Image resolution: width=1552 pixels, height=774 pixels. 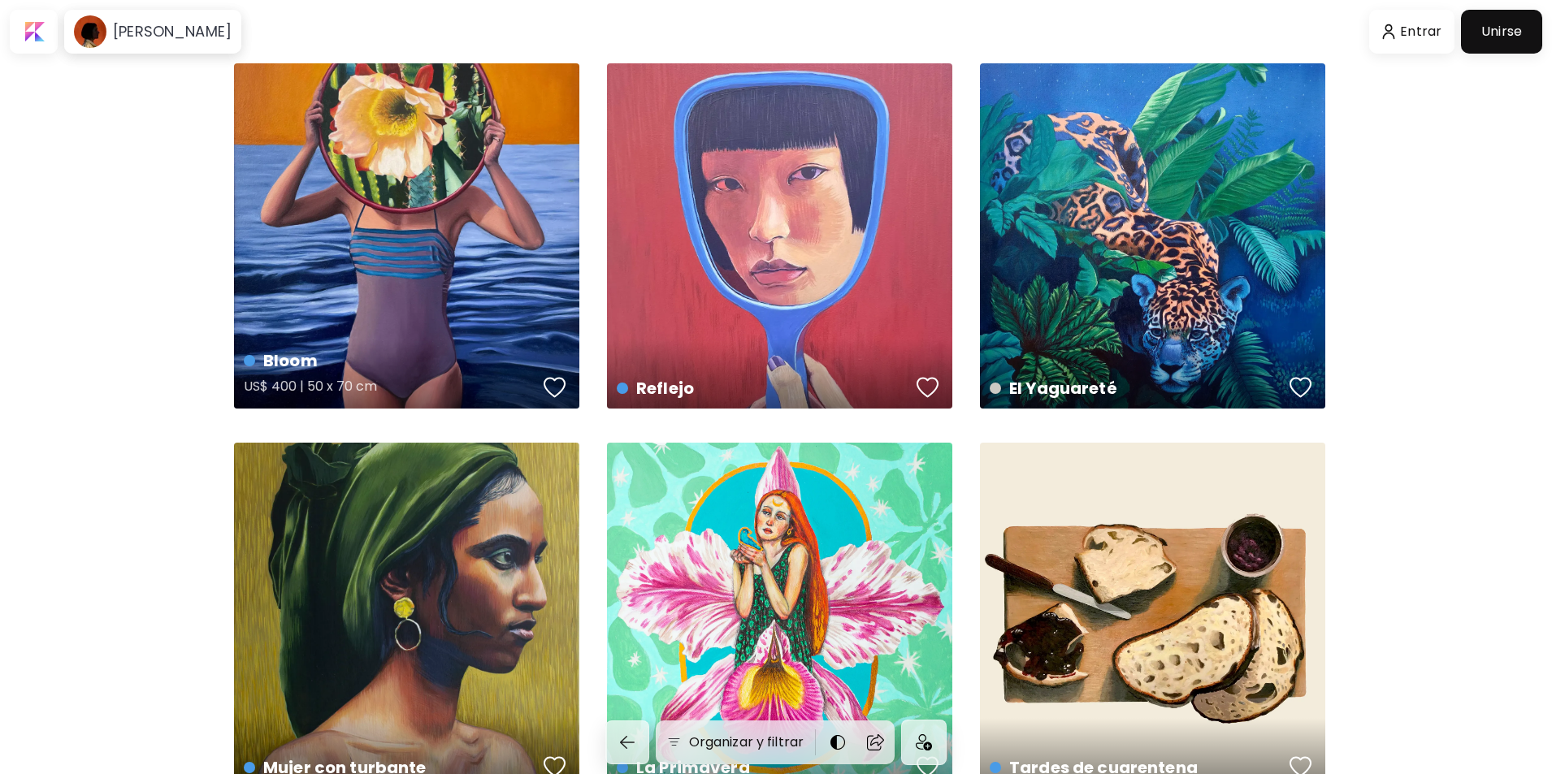 I want to click on img: back, so click(x=627, y=742).